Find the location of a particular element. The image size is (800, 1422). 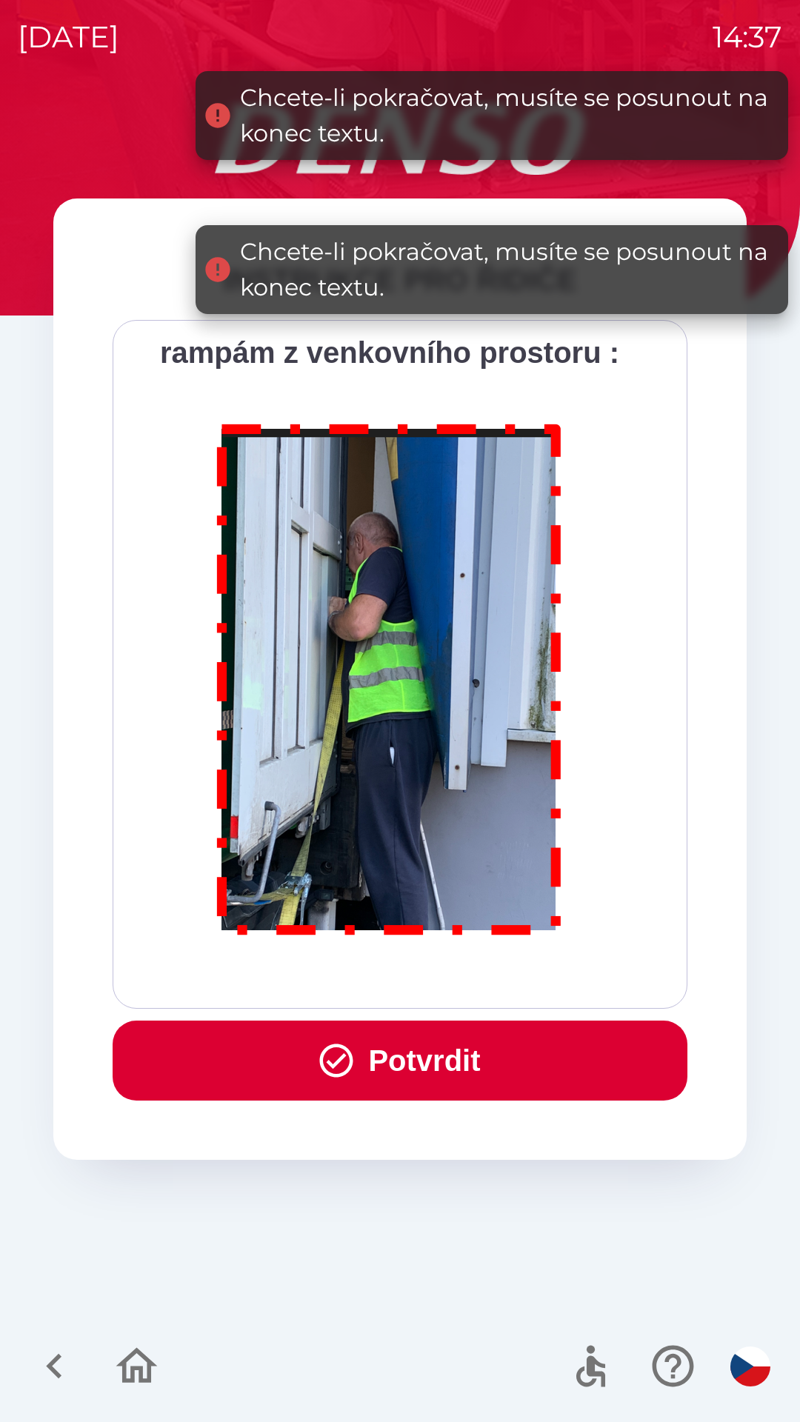

button: Potvrdit is located at coordinates (400, 1060).